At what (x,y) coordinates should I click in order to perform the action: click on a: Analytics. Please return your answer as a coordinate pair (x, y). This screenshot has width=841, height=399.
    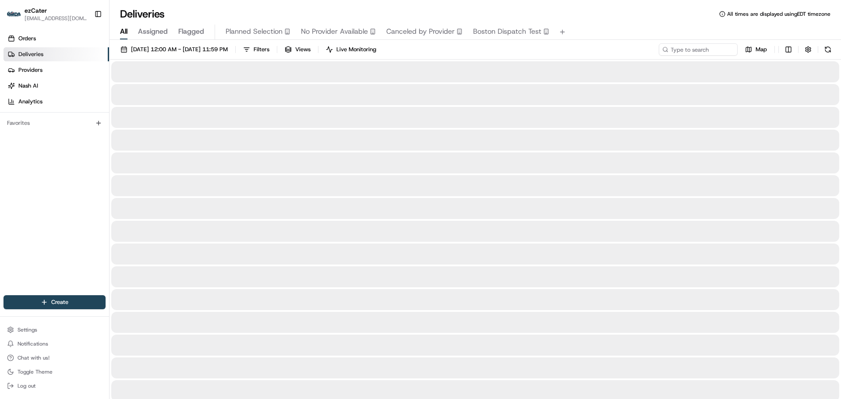
    Looking at the image, I should click on (56, 102).